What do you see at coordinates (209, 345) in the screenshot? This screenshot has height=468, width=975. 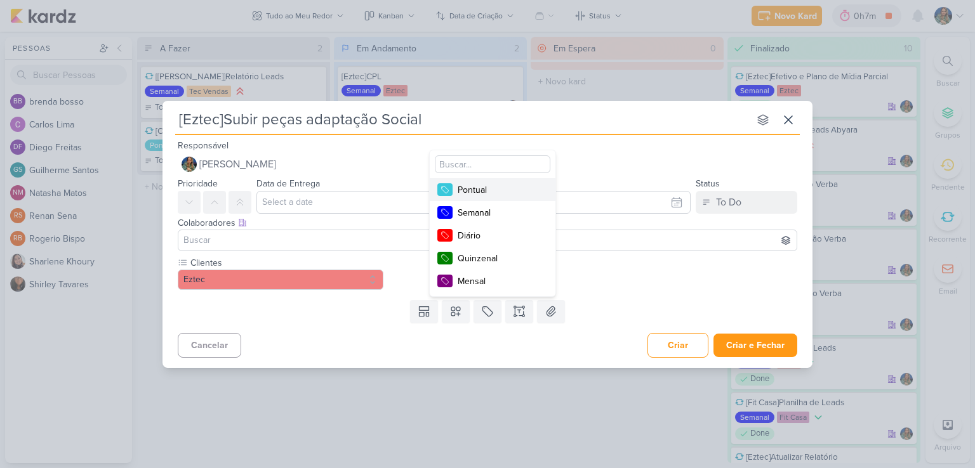 I see `button: Cancelar` at bounding box center [209, 345].